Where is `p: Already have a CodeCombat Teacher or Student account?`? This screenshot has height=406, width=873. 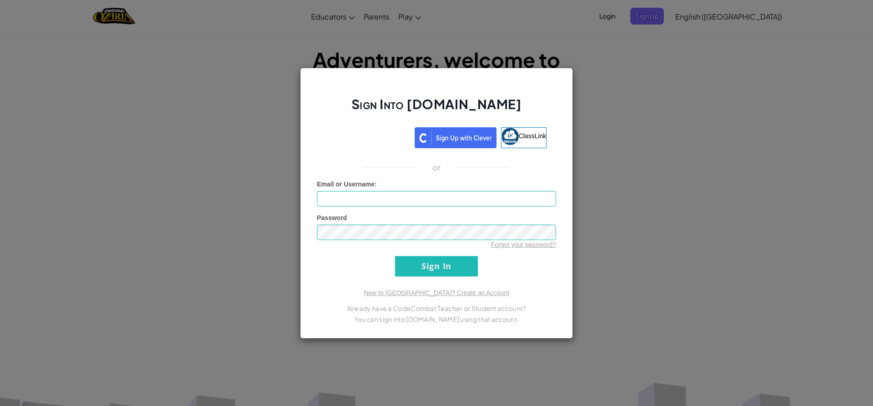
p: Already have a CodeCombat Teacher or Student account? is located at coordinates (437, 308).